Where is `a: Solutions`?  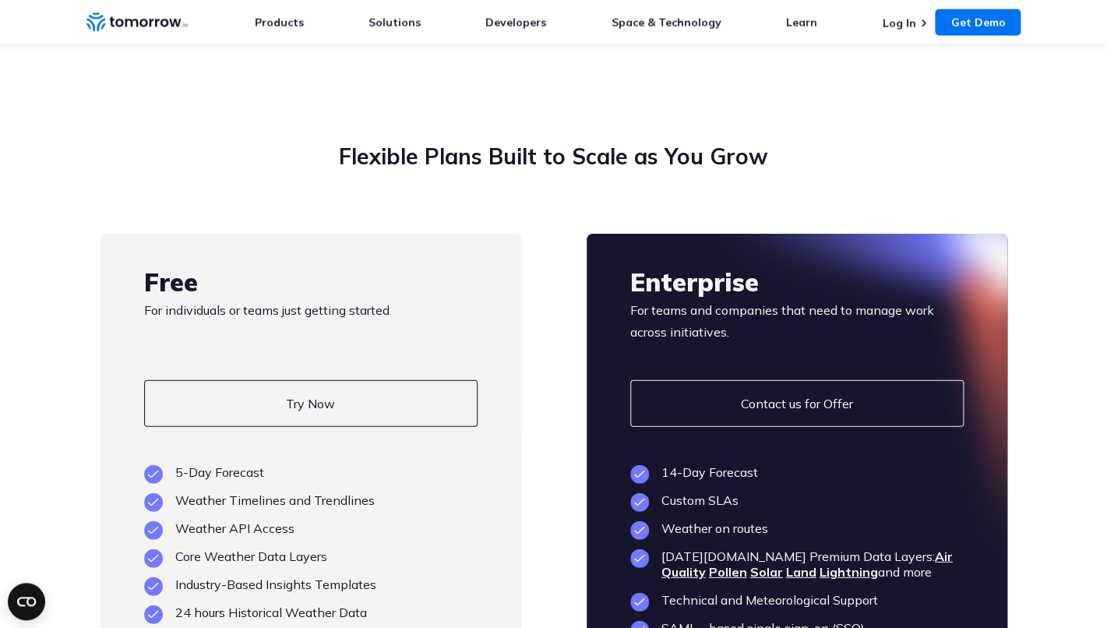
a: Solutions is located at coordinates (394, 23).